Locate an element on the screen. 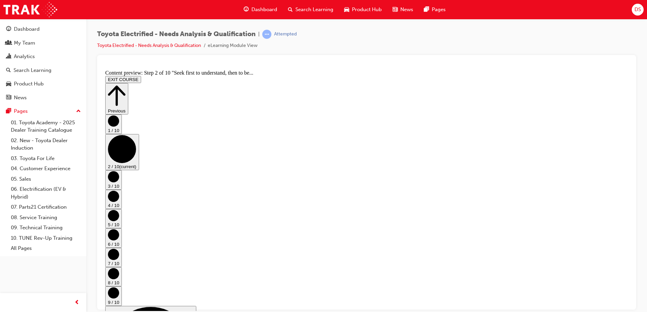 This screenshot has height=312, width=647. button: 2 / 10(current) is located at coordinates (20, 85).